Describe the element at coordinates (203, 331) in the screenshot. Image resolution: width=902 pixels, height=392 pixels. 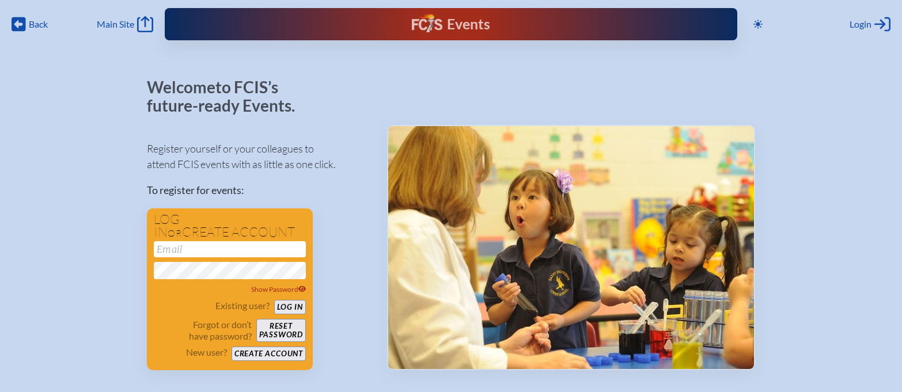
I see `p: Forgot or don’t have password?` at that location.